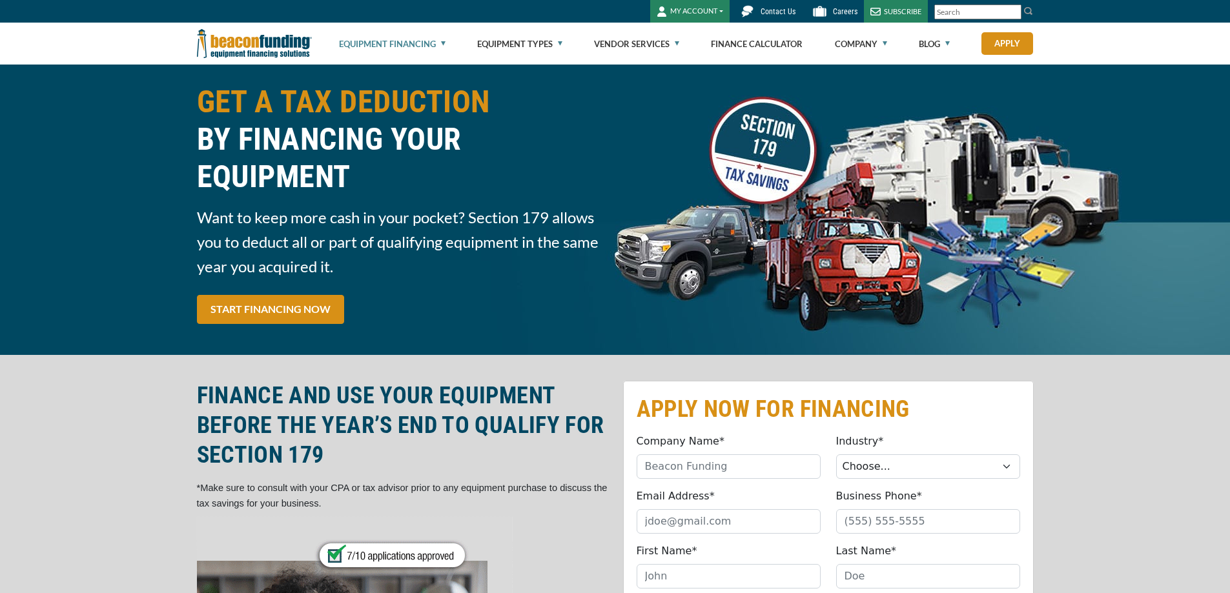  What do you see at coordinates (879, 497) in the screenshot?
I see `label: Business Phone*` at bounding box center [879, 497].